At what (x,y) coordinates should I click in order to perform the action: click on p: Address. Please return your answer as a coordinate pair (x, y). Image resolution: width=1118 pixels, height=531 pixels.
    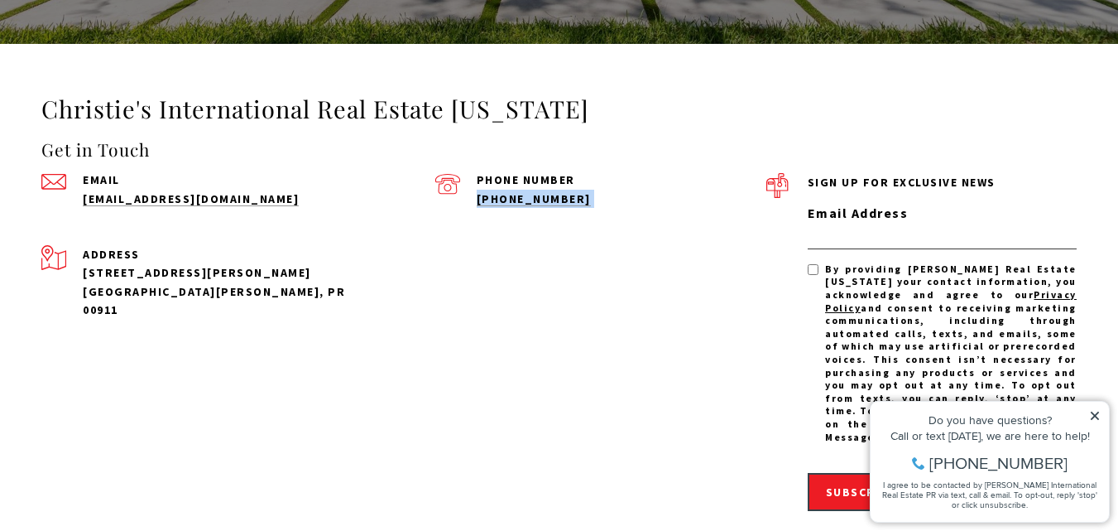
    Looking at the image, I should click on (228, 254).